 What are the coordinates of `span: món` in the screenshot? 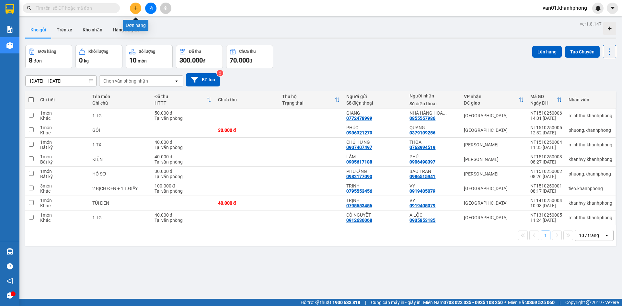 It's located at (142, 61).